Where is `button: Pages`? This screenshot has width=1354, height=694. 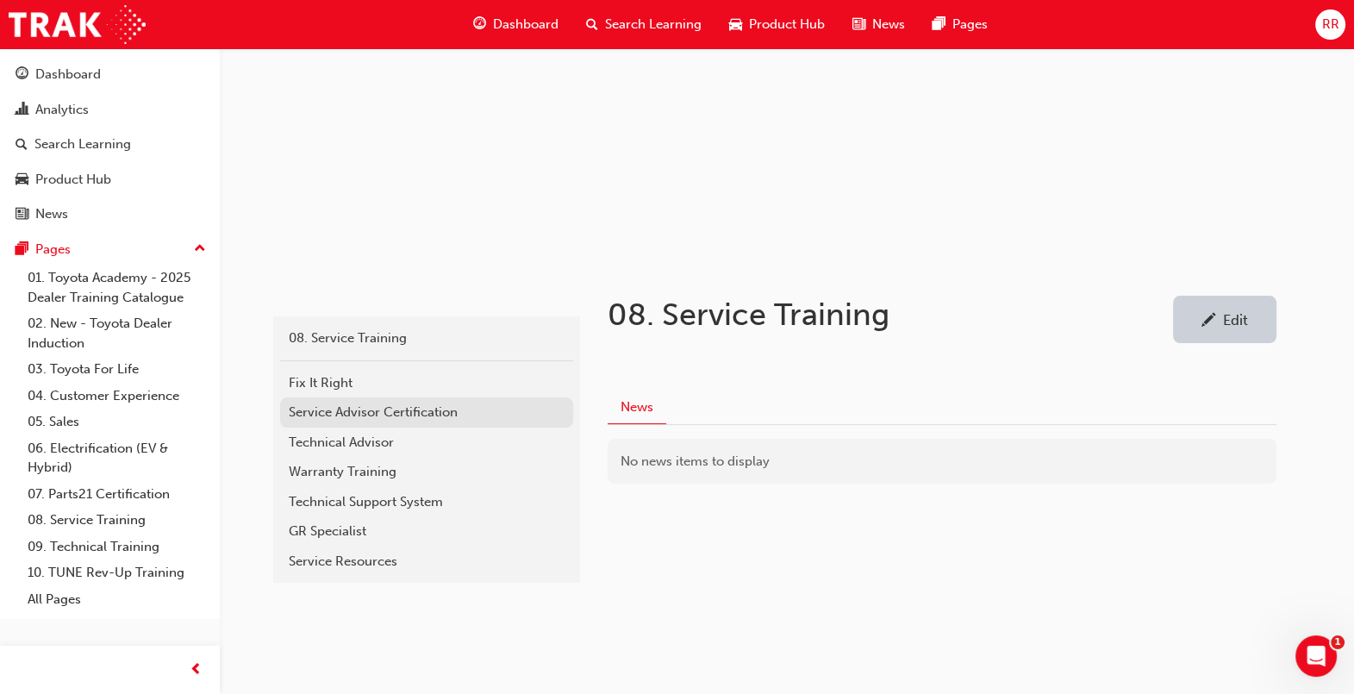 button: Pages is located at coordinates (109, 249).